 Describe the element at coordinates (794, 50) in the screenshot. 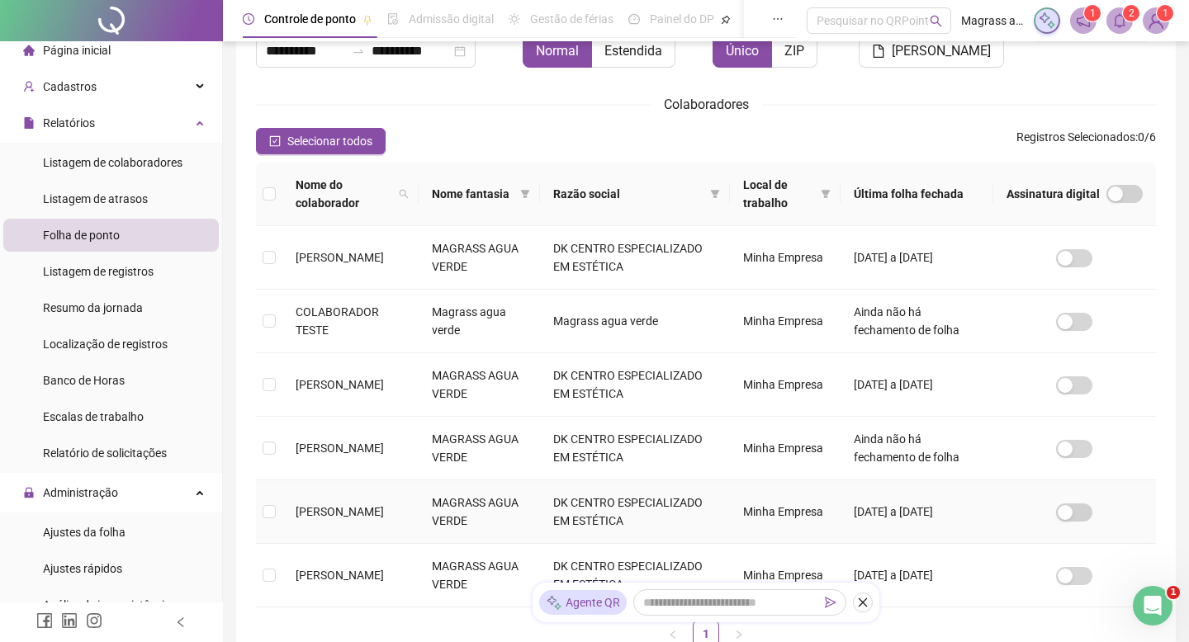

I see `span: ZIP` at that location.